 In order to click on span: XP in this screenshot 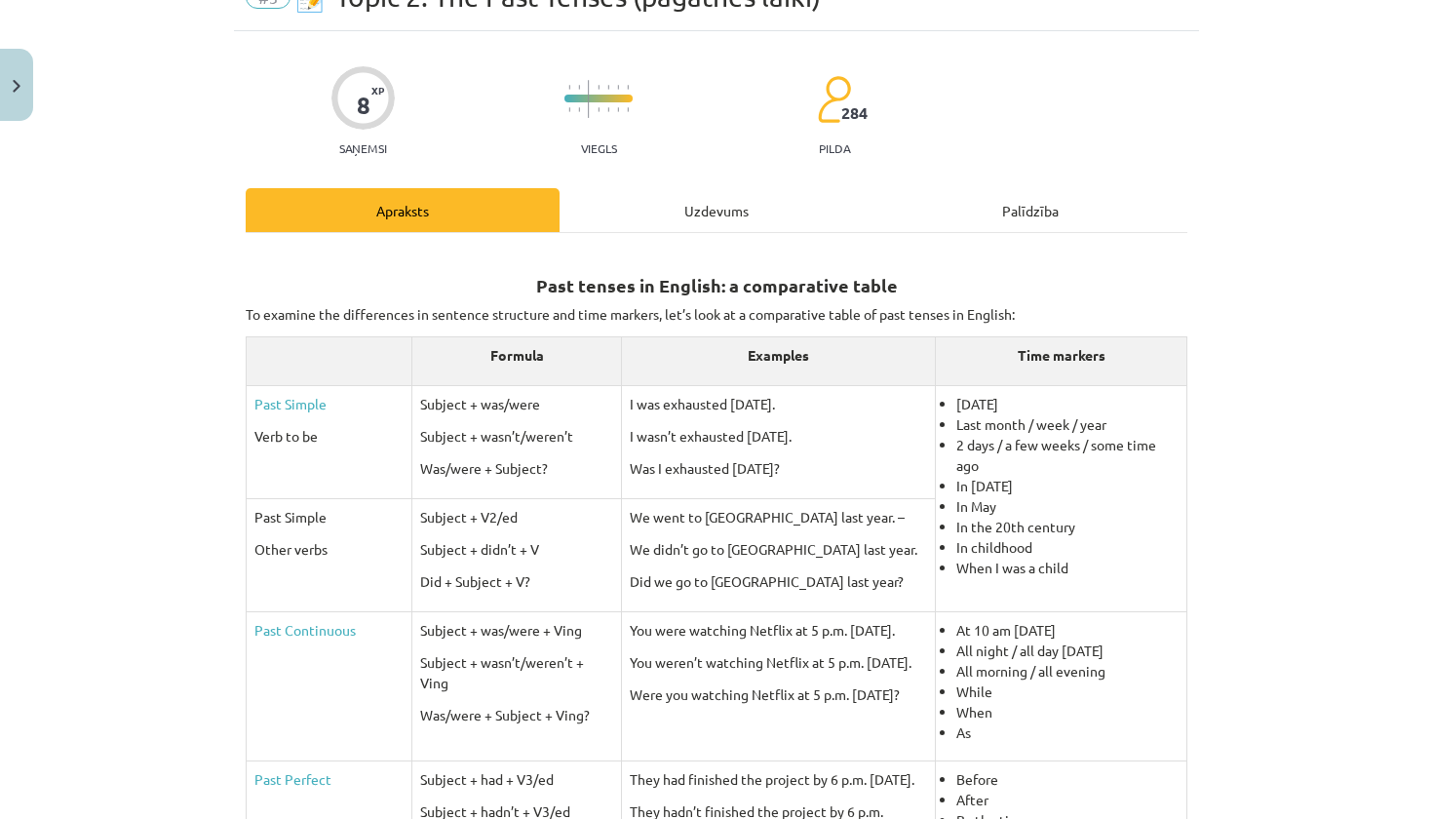, I will do `click(377, 90)`.